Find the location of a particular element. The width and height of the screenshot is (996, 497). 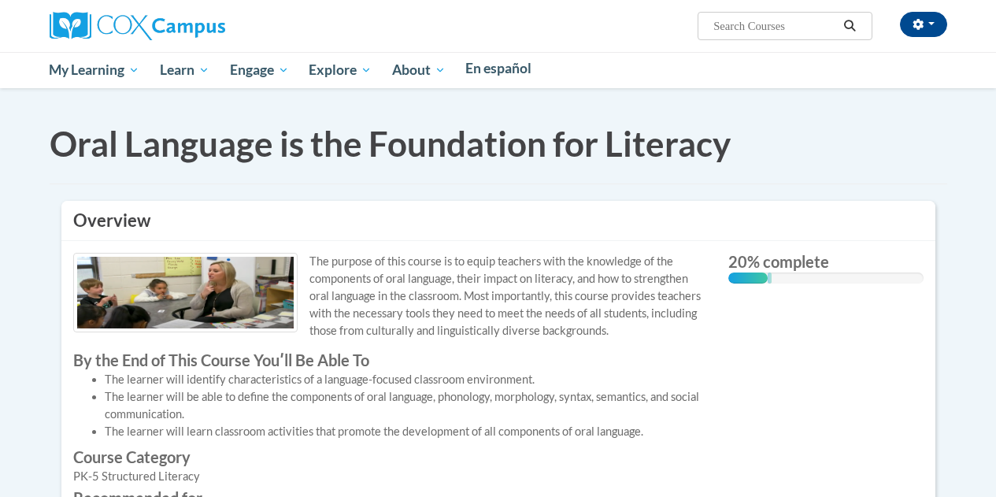

label: 20% complete is located at coordinates (826, 261).